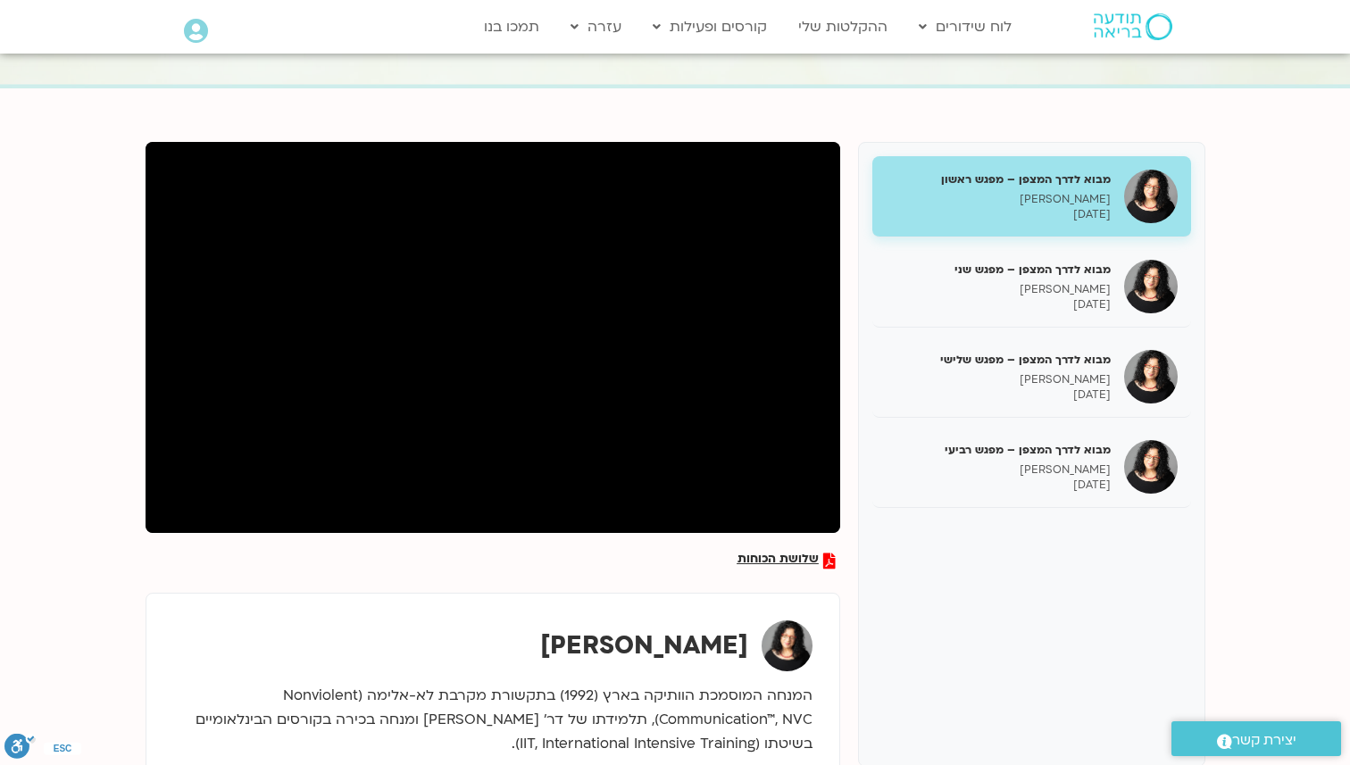 The height and width of the screenshot is (765, 1350). What do you see at coordinates (998, 360) in the screenshot?
I see `h5: מבוא לדרך המצפן – מפגש שלישי` at bounding box center [998, 360].